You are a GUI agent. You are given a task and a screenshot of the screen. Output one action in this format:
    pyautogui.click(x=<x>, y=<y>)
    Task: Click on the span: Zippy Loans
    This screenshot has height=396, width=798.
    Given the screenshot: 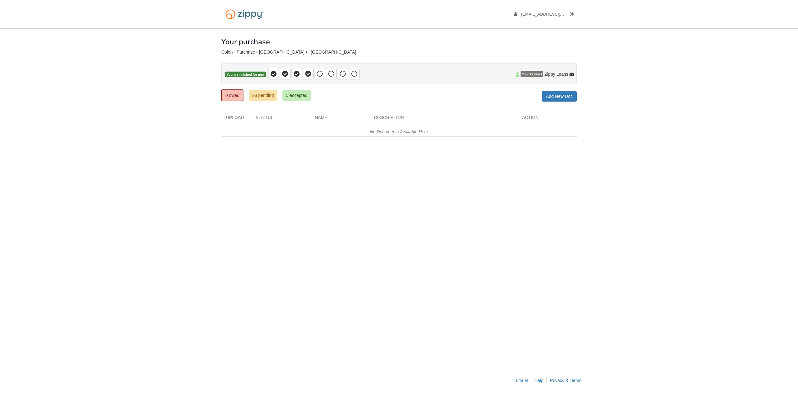 What is the action you would take?
    pyautogui.click(x=556, y=74)
    